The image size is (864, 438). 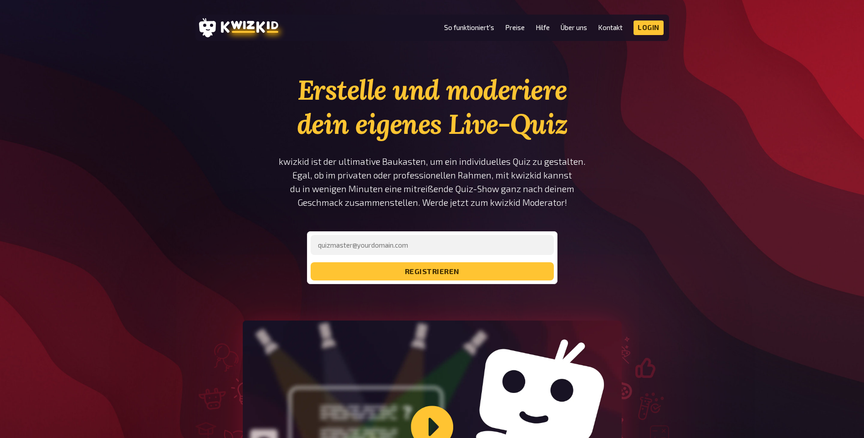 I want to click on input: quizmaster@yourdomain.com, so click(x=432, y=245).